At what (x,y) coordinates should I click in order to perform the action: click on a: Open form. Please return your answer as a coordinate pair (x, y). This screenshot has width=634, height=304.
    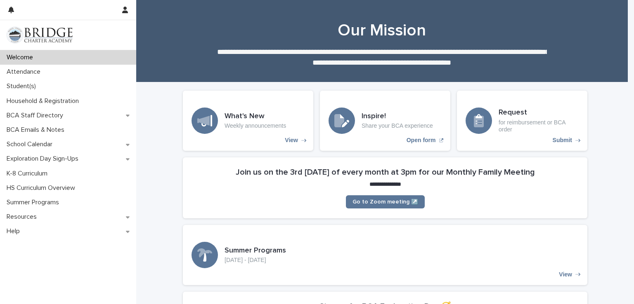
    Looking at the image, I should click on (385, 121).